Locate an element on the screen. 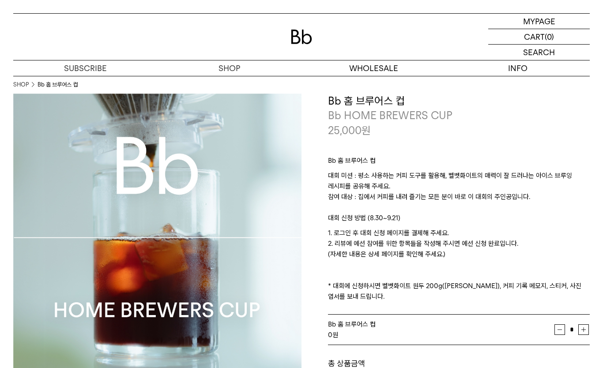 This screenshot has height=368, width=603. div: 원 is located at coordinates (441, 335).